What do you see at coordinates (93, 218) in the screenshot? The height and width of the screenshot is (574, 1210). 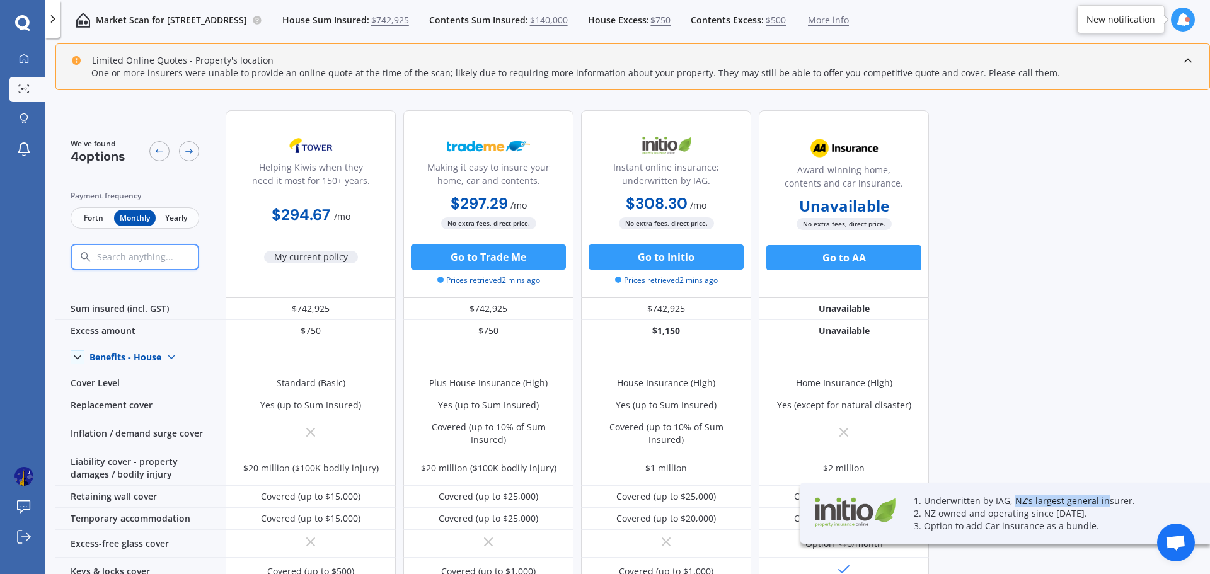 I see `span: Fortn` at bounding box center [93, 218].